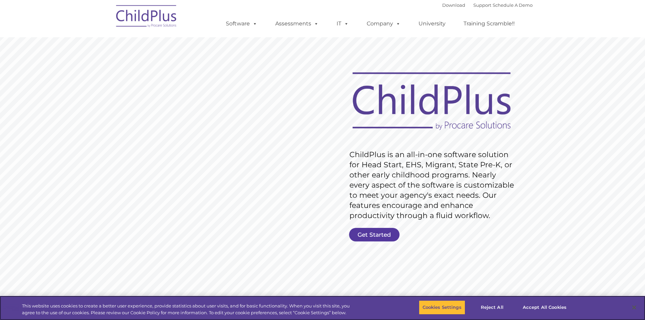  What do you see at coordinates (492, 307) in the screenshot?
I see `button: Reject All` at bounding box center [492, 307].